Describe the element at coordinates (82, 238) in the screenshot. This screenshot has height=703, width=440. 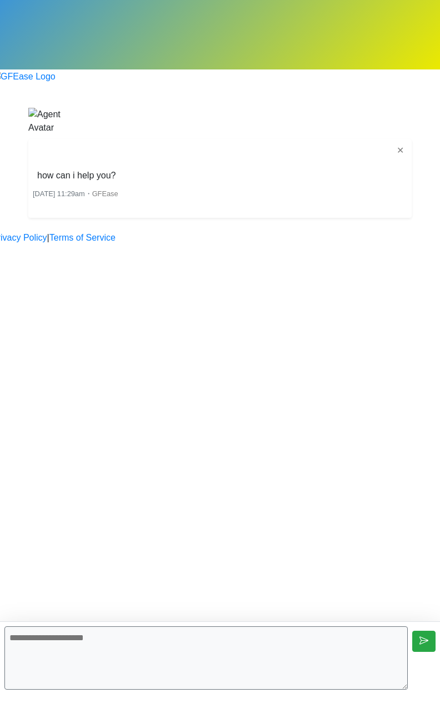
I see `a: Terms of Service` at that location.